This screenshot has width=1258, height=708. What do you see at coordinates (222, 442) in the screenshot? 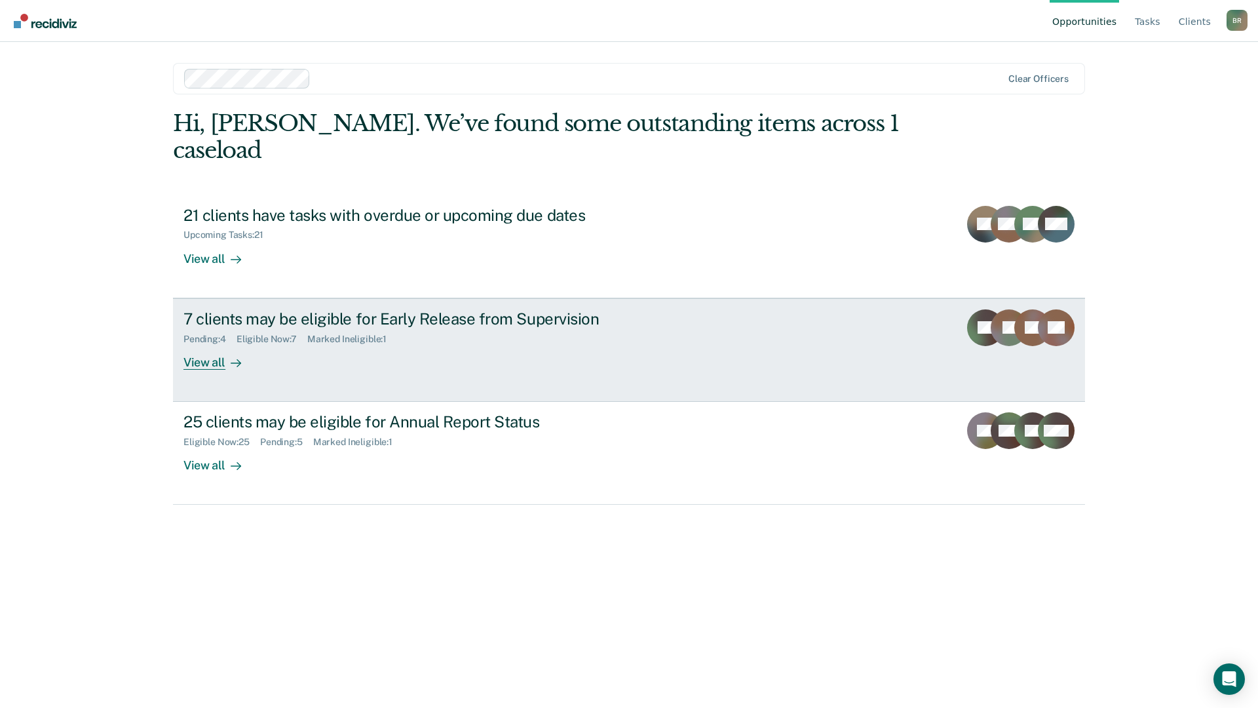
I see `div: Eligible Now : 25` at bounding box center [222, 442].